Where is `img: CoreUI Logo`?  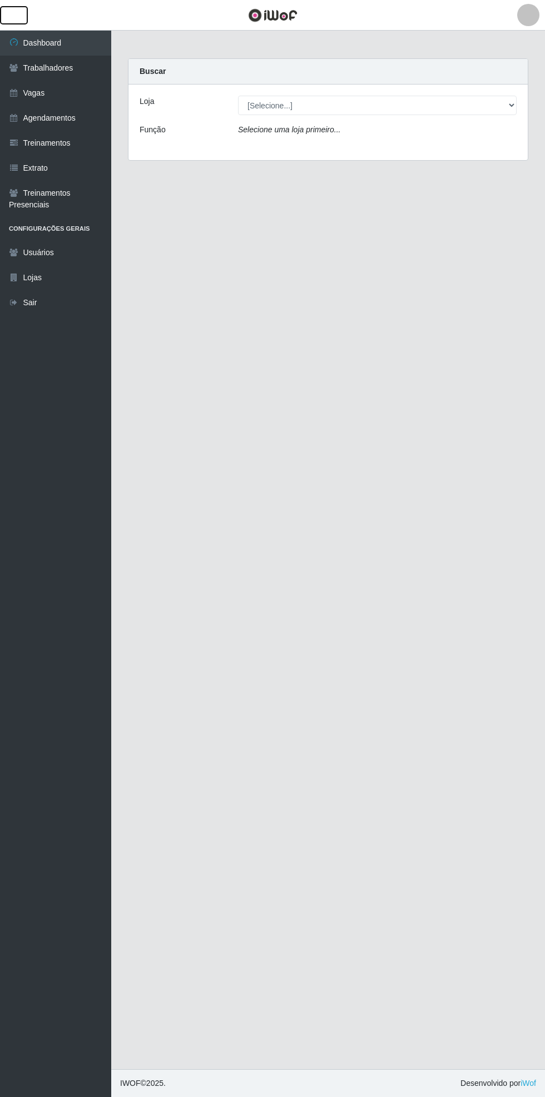
img: CoreUI Logo is located at coordinates (272, 15).